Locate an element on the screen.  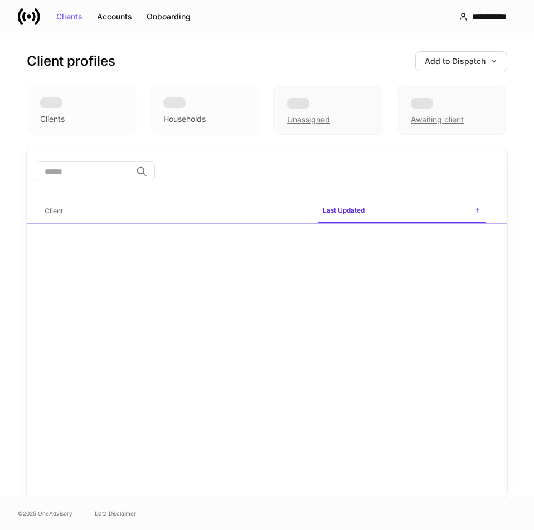
div: Households is located at coordinates (184, 119).